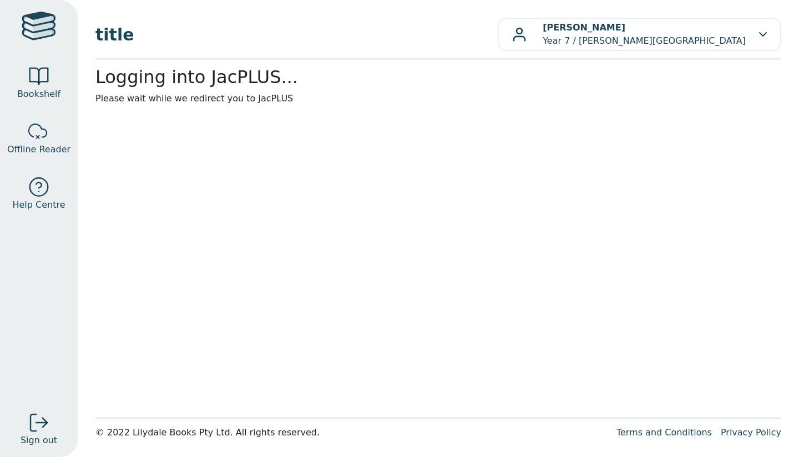 The height and width of the screenshot is (457, 799). I want to click on a: Privacy Policy, so click(750, 433).